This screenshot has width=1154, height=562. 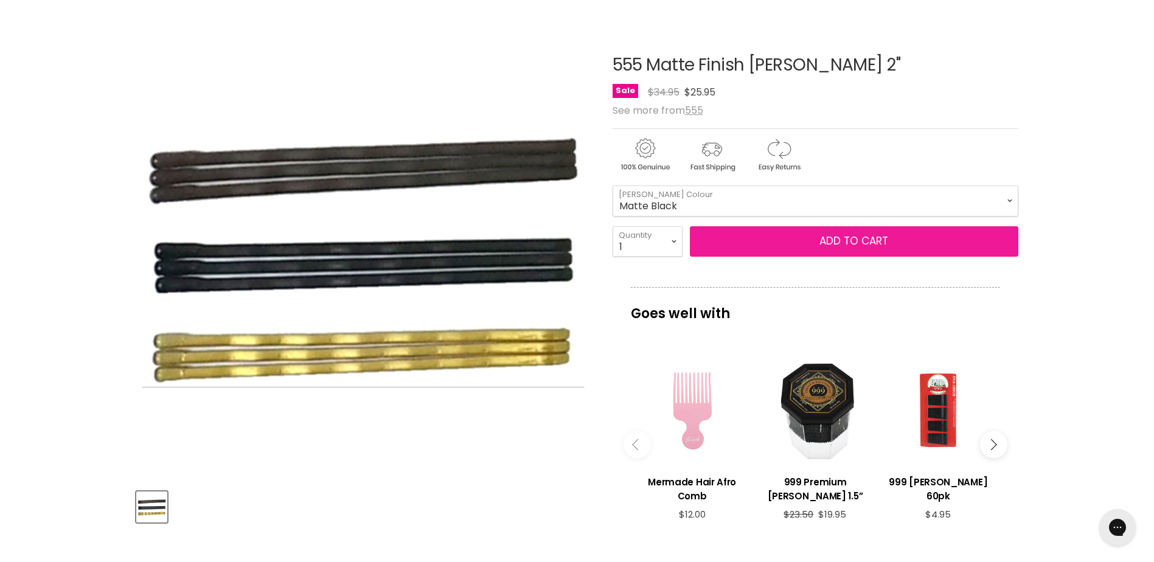 I want to click on div: 555 Matte Finish Bobby Pins 2, so click(x=363, y=253).